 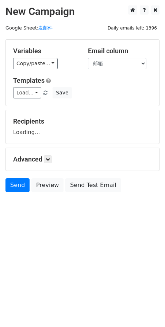 What do you see at coordinates (29, 28) in the screenshot?
I see `small: Google Sheet:` at bounding box center [29, 28].